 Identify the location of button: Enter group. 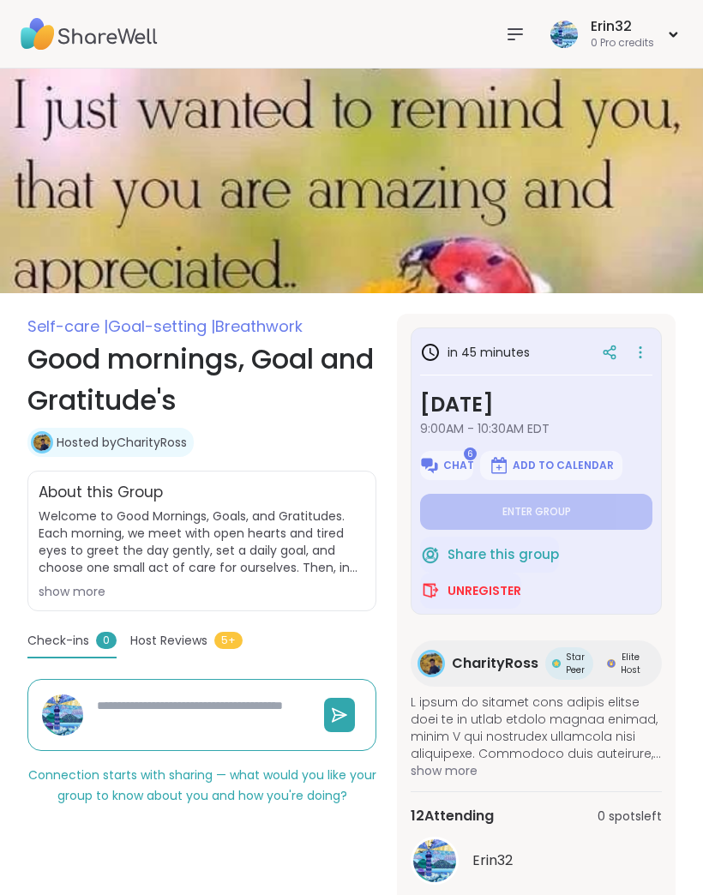
(536, 512).